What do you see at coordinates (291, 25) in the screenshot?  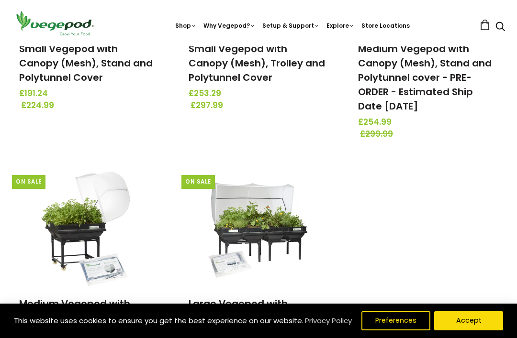 I see `a: Setup & Support` at bounding box center [291, 25].